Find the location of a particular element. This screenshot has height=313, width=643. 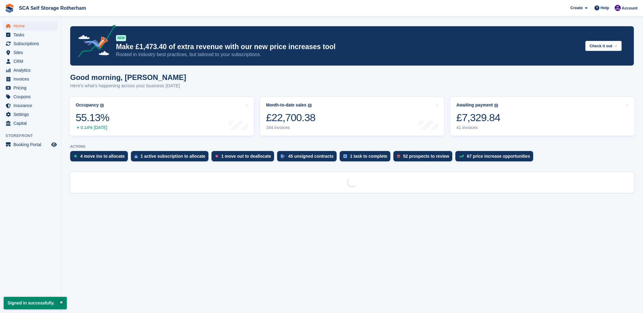

a: 67 price increase opportunities is located at coordinates (496, 158).